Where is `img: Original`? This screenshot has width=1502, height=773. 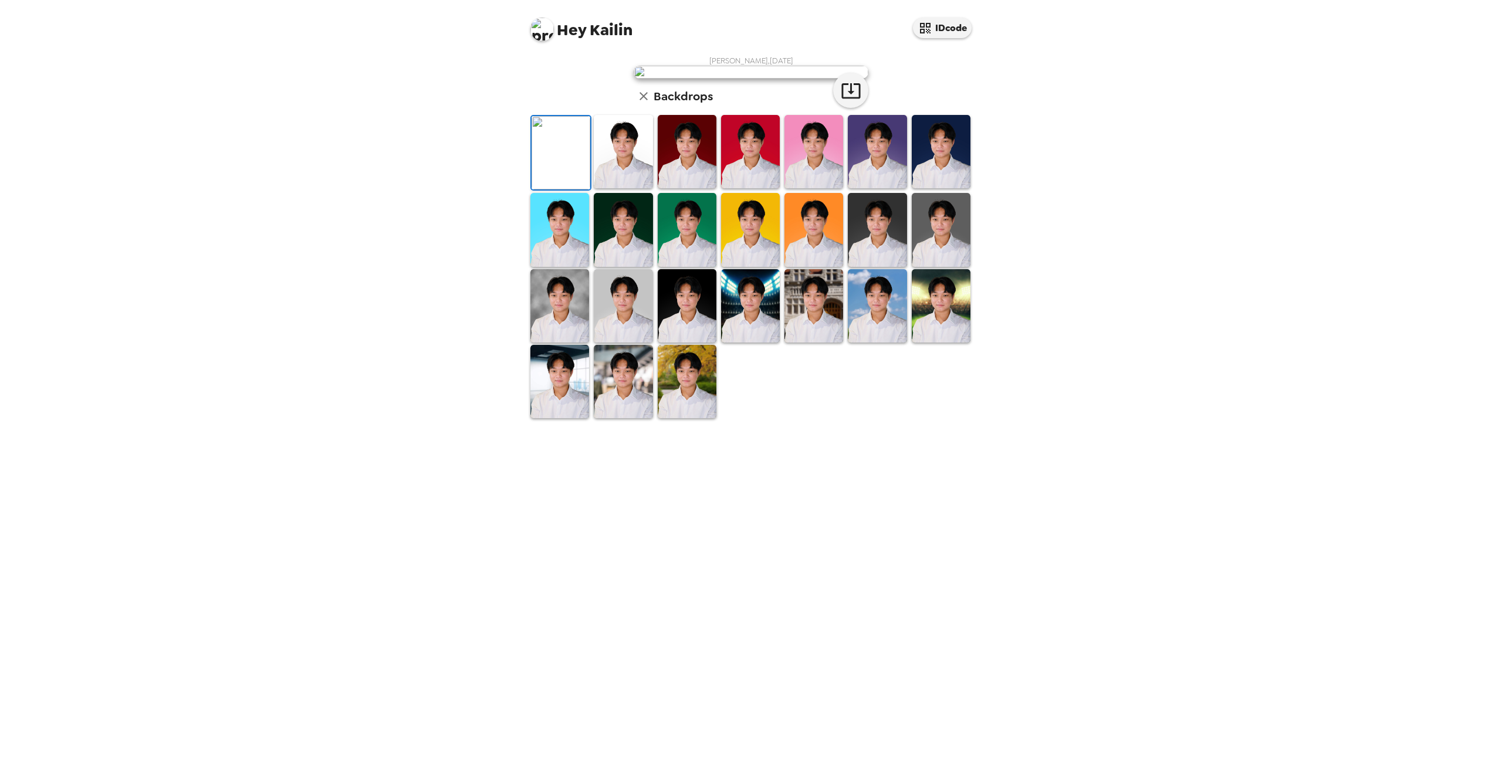 img: Original is located at coordinates (561, 153).